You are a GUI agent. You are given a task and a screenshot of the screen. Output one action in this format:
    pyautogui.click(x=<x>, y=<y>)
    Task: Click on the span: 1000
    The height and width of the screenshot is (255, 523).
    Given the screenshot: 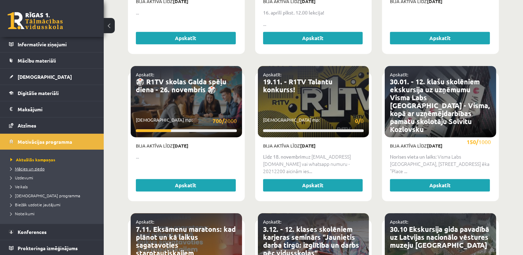 What is the action you would take?
    pyautogui.click(x=479, y=142)
    